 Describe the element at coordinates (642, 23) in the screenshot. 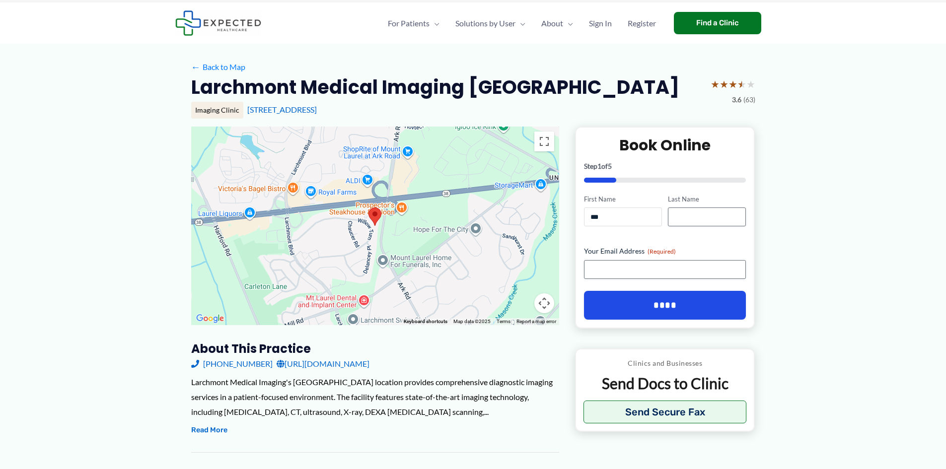

I see `a: Register` at that location.